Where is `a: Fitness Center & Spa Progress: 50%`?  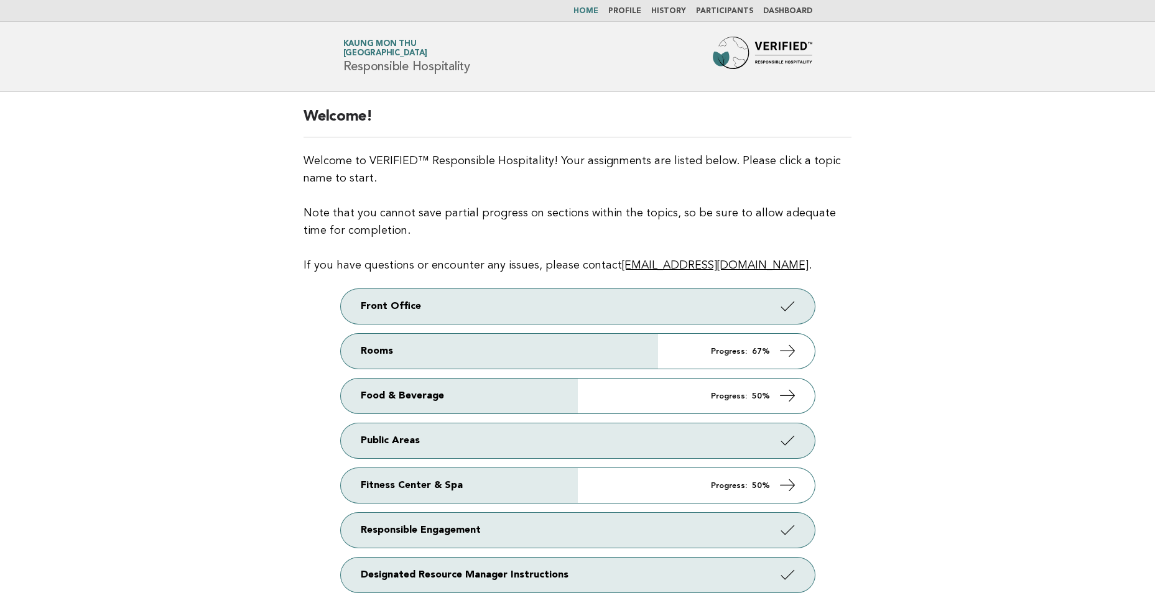 a: Fitness Center & Spa Progress: 50% is located at coordinates (578, 486).